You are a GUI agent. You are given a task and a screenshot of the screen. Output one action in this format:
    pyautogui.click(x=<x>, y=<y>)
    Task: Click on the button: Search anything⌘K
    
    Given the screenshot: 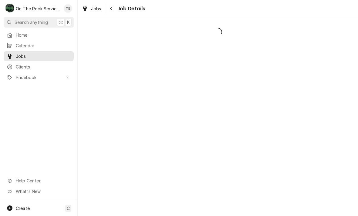 What is the action you would take?
    pyautogui.click(x=39, y=22)
    